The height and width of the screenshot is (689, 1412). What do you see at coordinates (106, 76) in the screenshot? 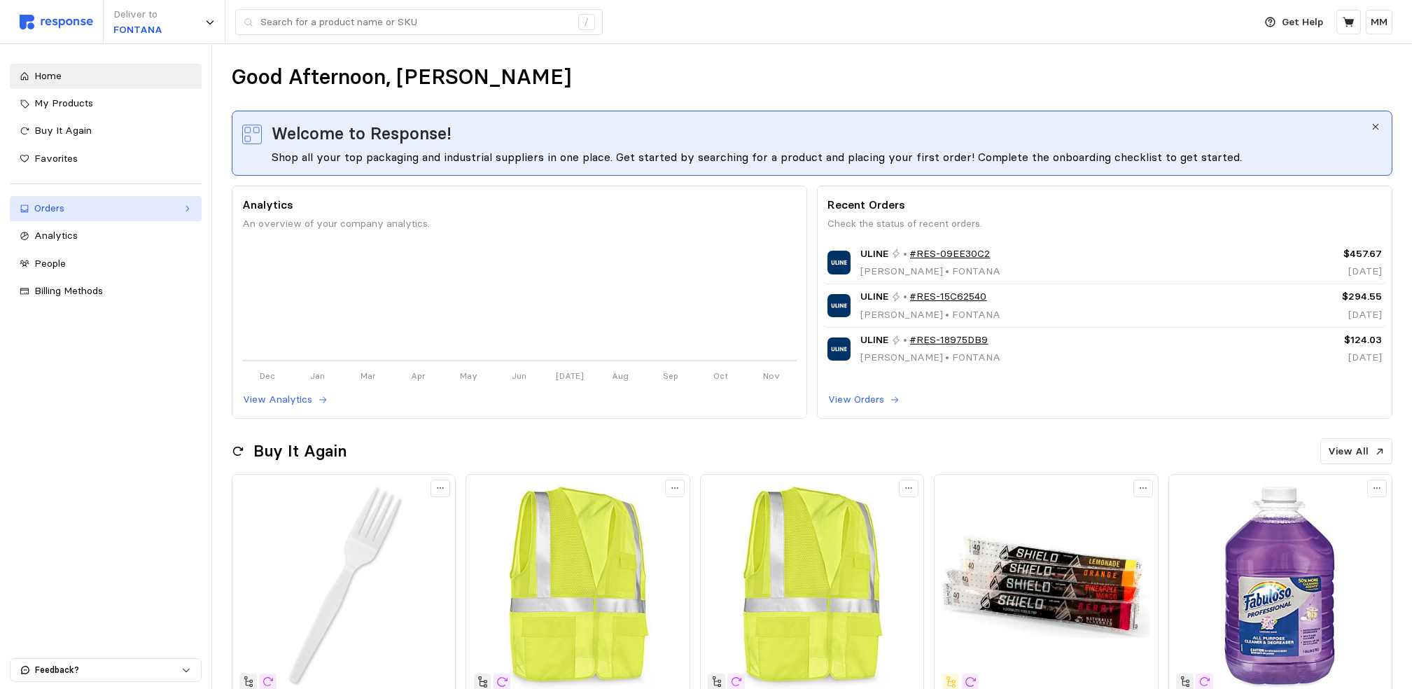
I see `a: Home` at bounding box center [106, 76].